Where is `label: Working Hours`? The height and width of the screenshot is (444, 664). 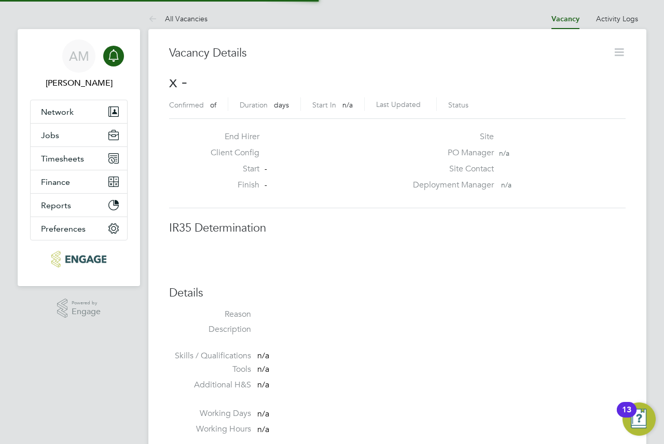
label: Working Hours is located at coordinates (210, 429).